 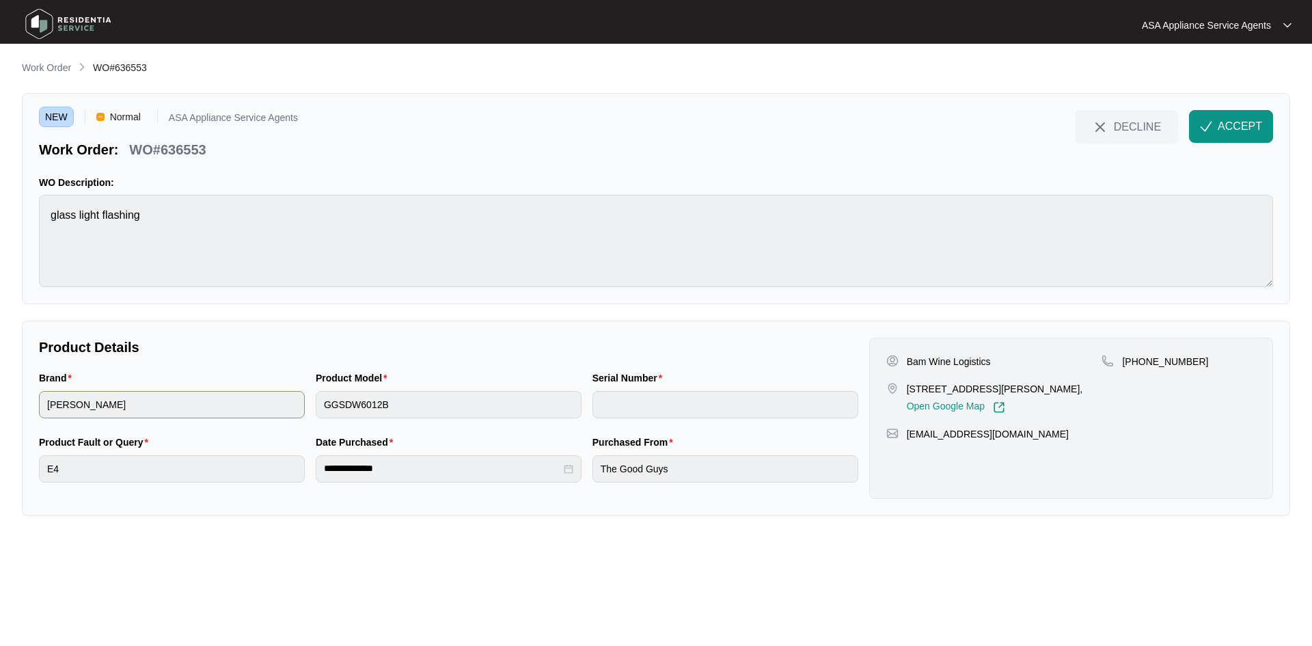 What do you see at coordinates (1126, 126) in the screenshot?
I see `button: close-IconDECLINE` at bounding box center [1126, 126].